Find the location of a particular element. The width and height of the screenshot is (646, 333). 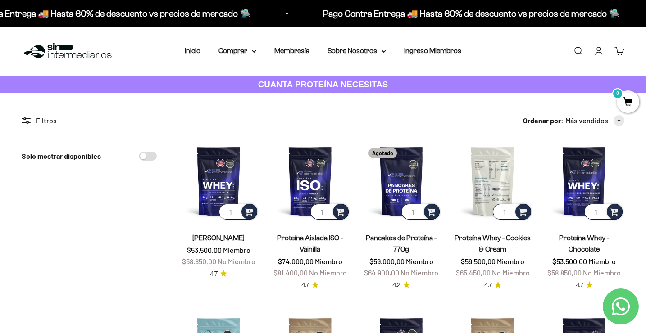

mark: 0 is located at coordinates (618, 94).